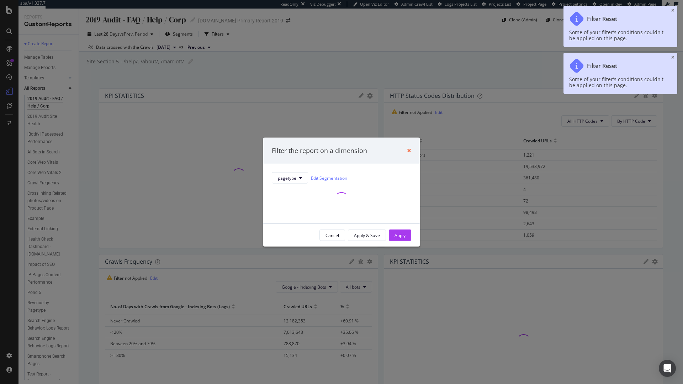 The height and width of the screenshot is (384, 683). What do you see at coordinates (332, 235) in the screenshot?
I see `div: Cancel` at bounding box center [332, 235].